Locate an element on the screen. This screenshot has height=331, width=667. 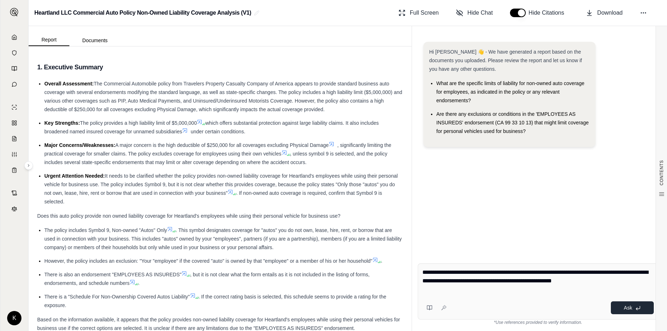
button: Full Screen is located at coordinates (418, 13).